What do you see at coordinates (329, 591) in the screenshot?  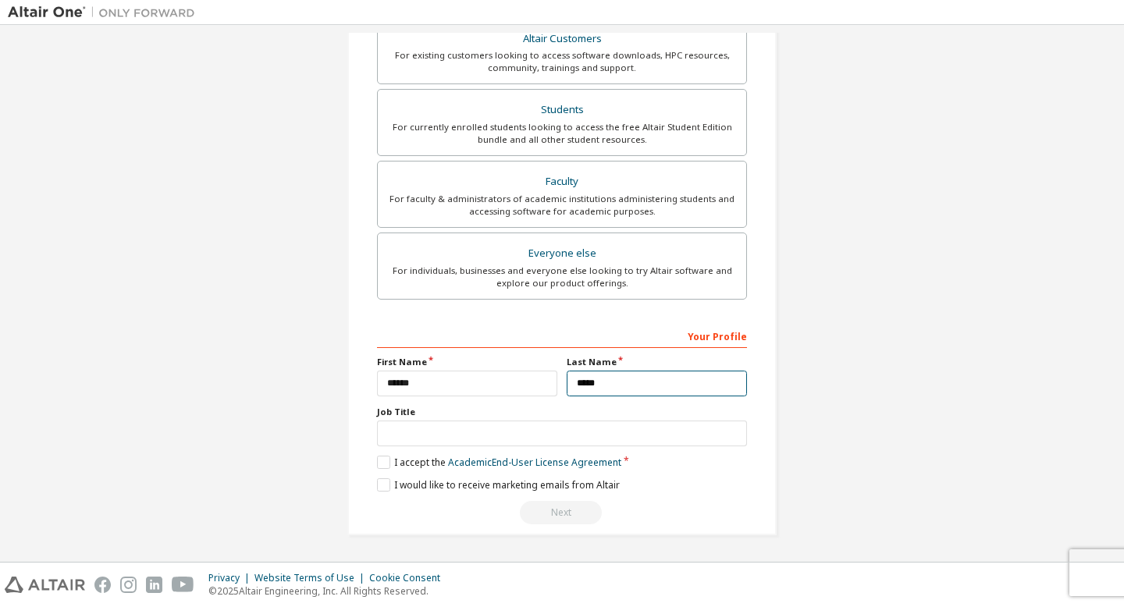 I see `p: © 2025 Altair Engineering, Inc. All Rights Reserved.` at bounding box center [329, 591].